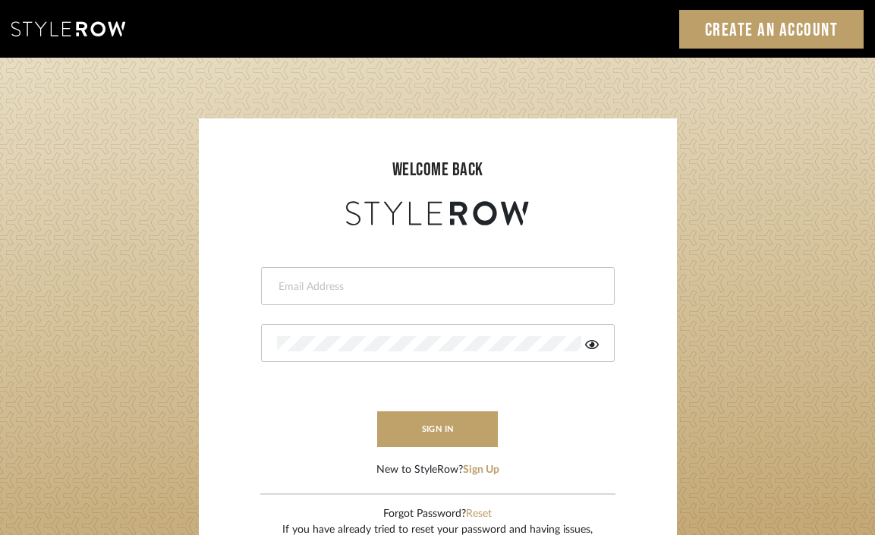  What do you see at coordinates (772, 29) in the screenshot?
I see `a: Create an Account` at bounding box center [772, 29].